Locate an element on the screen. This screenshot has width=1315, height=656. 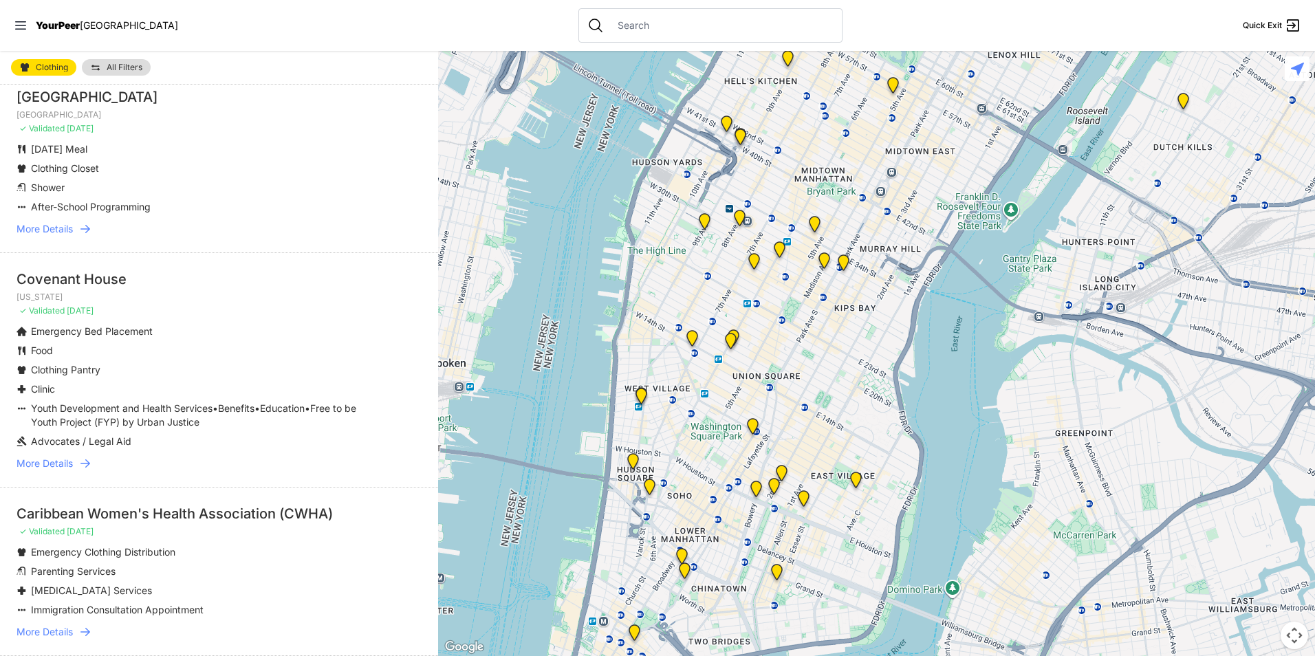
span: Clothing is located at coordinates (52, 67).